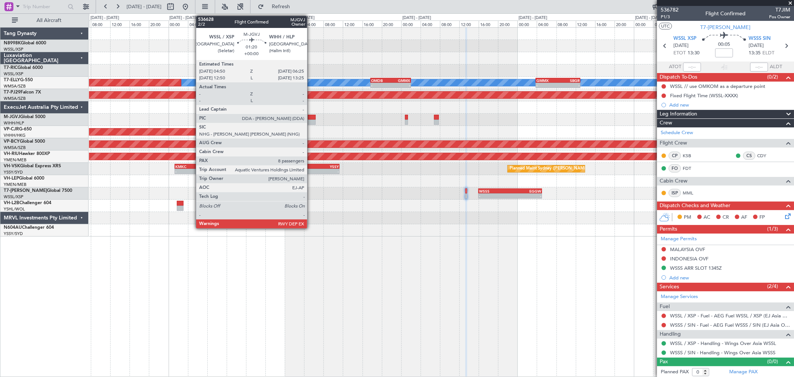 The width and height of the screenshot is (794, 377). Describe the element at coordinates (49, 20) in the screenshot. I see `span: All Aircraft` at that location.